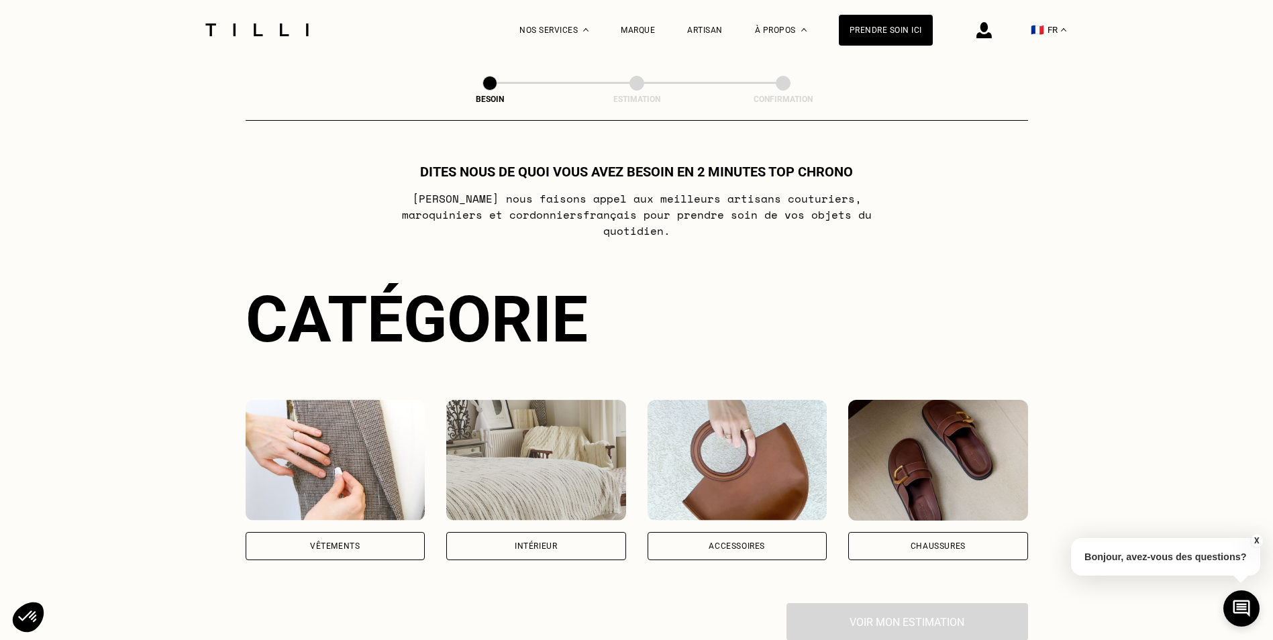 The width and height of the screenshot is (1273, 640). Describe the element at coordinates (257, 30) in the screenshot. I see `a: Logo du service de couturière Tilli` at that location.